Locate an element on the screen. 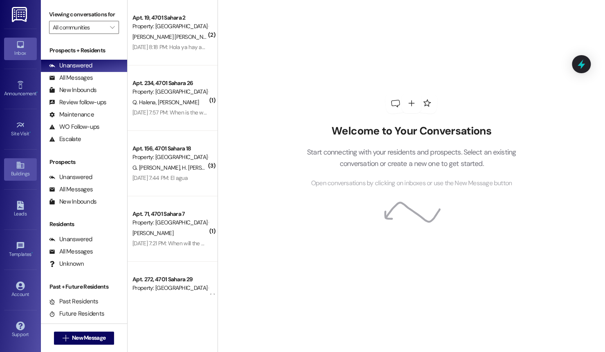 This screenshot has height=352, width=605. div: Apt. 272, 4701 Sahara 29 is located at coordinates (170, 279).